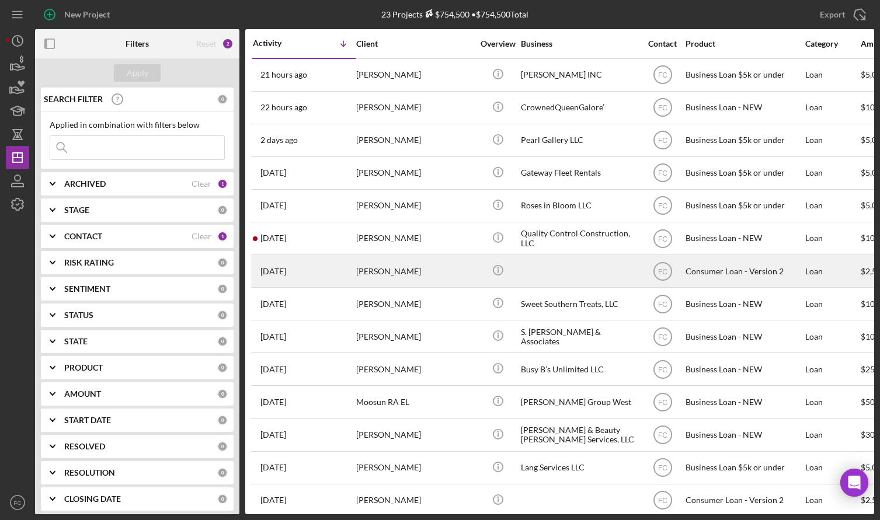 Image resolution: width=880 pixels, height=520 pixels. Describe the element at coordinates (273, 272) in the screenshot. I see `time: 2025-10-09 20:49` at that location.